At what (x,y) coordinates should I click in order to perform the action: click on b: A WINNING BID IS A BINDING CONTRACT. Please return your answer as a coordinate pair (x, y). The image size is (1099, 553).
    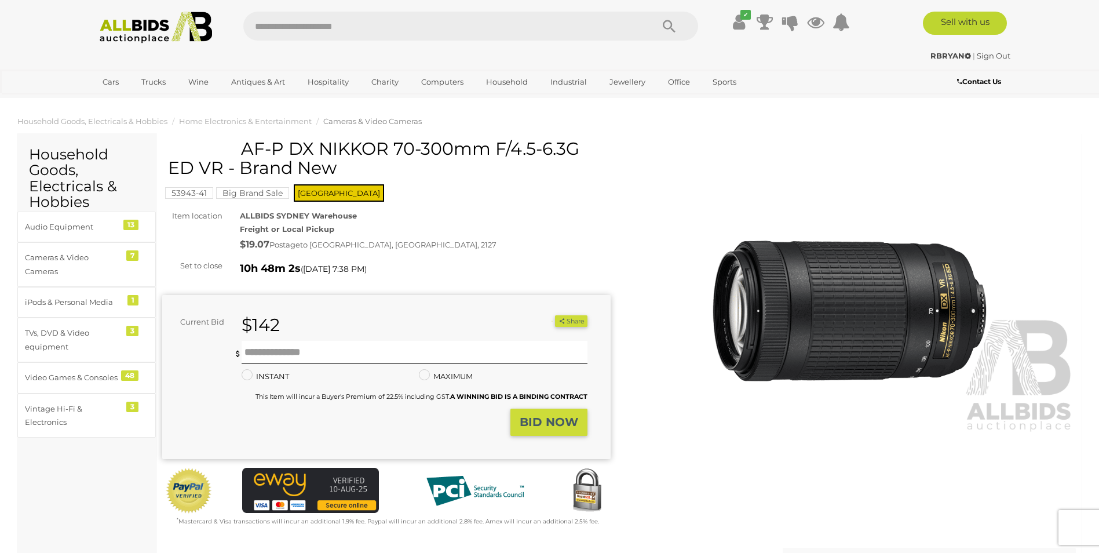
    Looking at the image, I should click on (518, 396).